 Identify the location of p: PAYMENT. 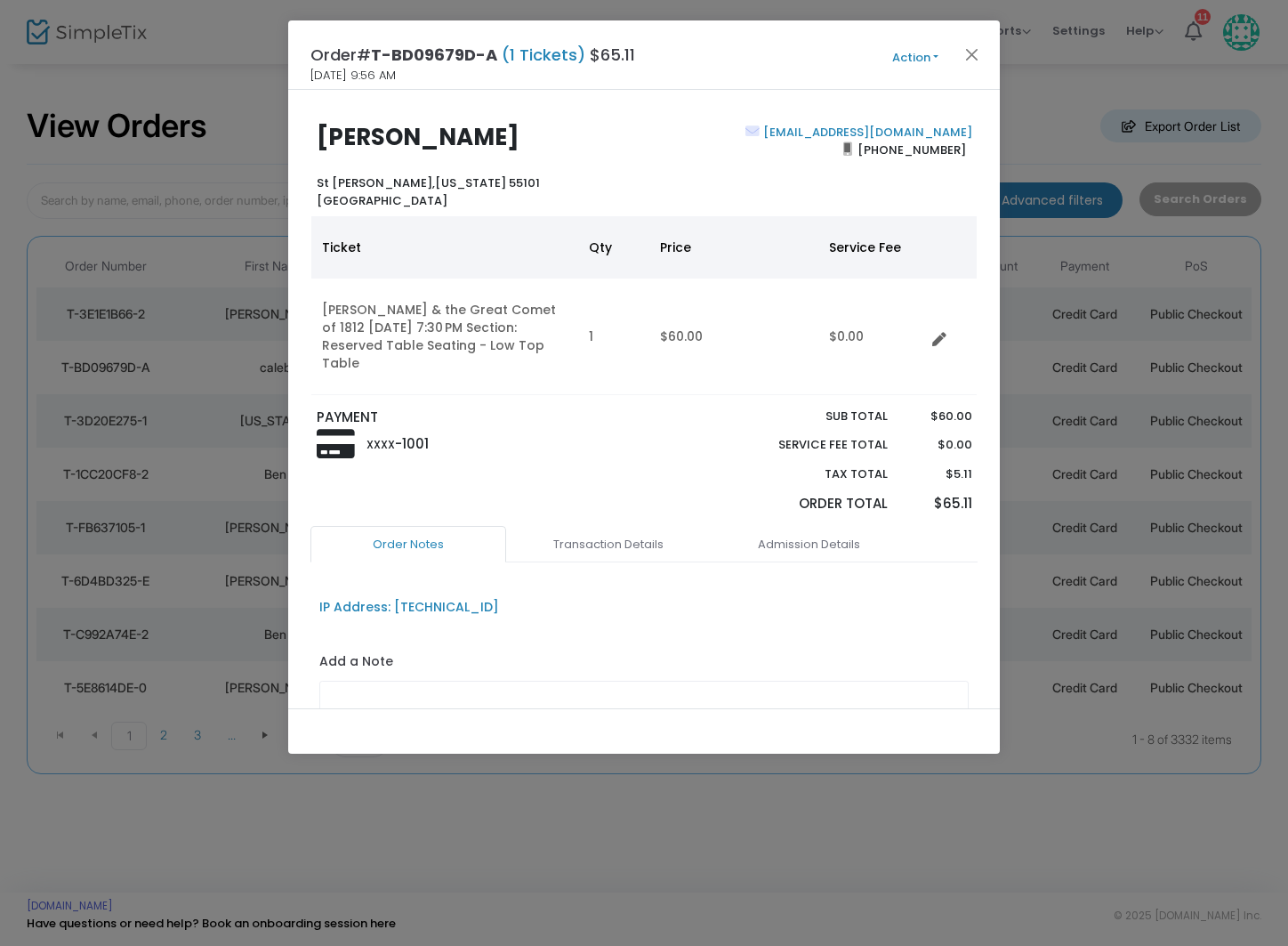
(476, 417).